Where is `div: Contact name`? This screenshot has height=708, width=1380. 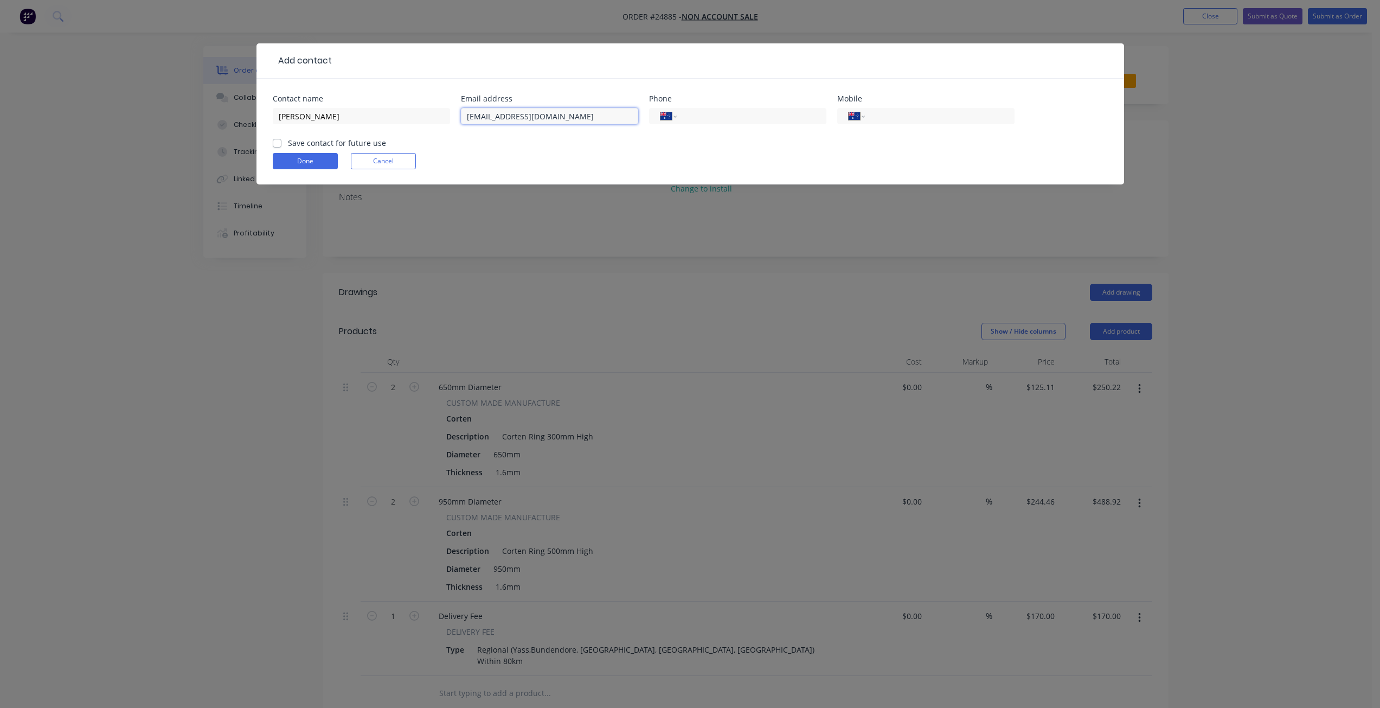
div: Contact name is located at coordinates (361, 99).